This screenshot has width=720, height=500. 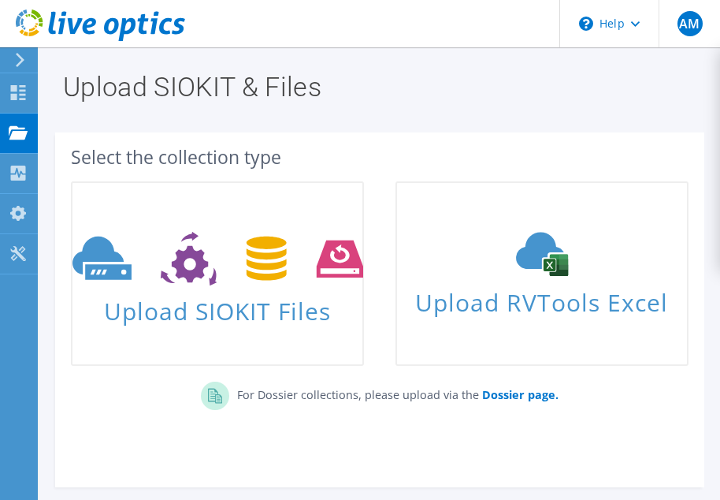 What do you see at coordinates (542, 274) in the screenshot?
I see `a: Upload RVTools Excel` at bounding box center [542, 274].